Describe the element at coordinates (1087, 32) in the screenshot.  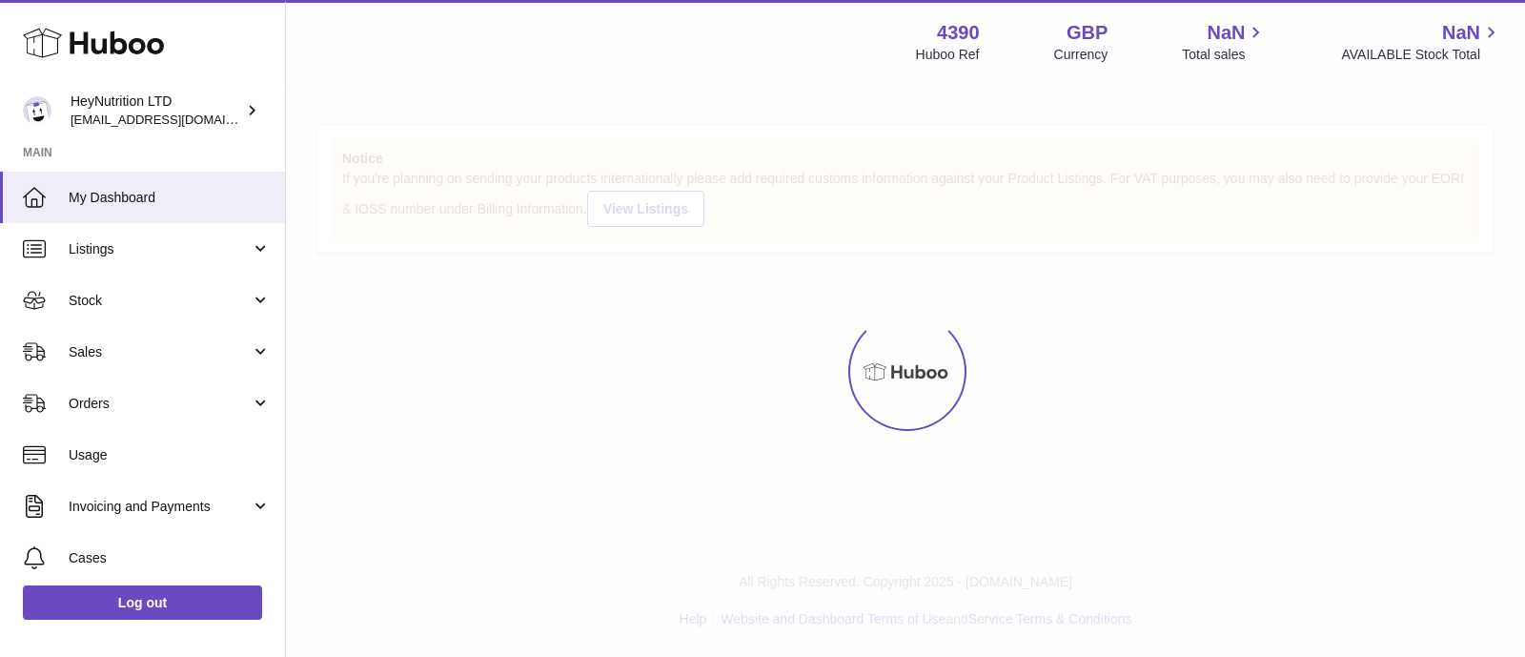
I see `strong: GBP` at that location.